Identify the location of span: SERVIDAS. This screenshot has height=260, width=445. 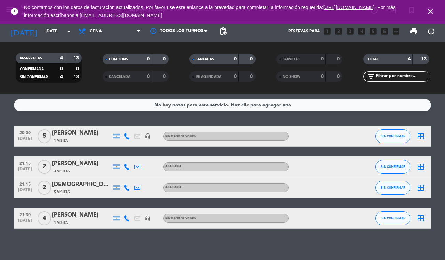
(291, 59).